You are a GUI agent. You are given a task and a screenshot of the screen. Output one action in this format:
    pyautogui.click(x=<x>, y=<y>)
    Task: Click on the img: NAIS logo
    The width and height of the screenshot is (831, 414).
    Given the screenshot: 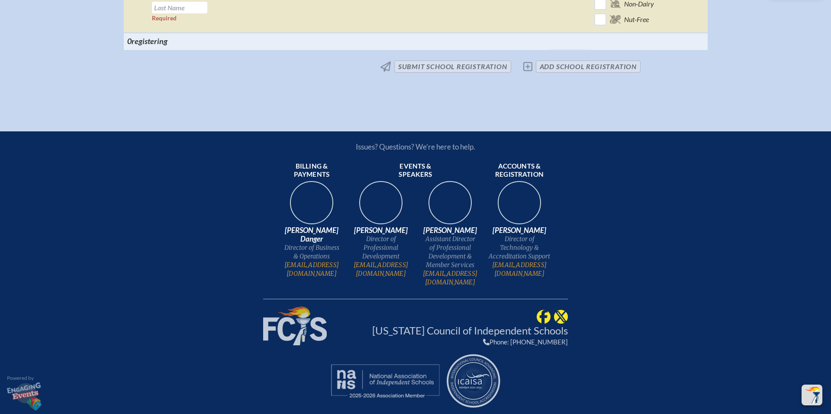 What is the action you would take?
    pyautogui.click(x=385, y=381)
    